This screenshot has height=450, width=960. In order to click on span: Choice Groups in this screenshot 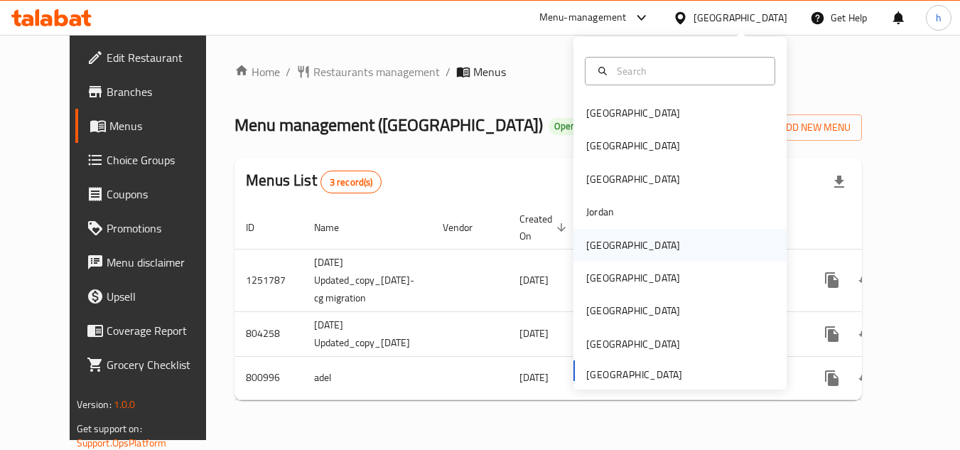, I will do `click(163, 160)`.